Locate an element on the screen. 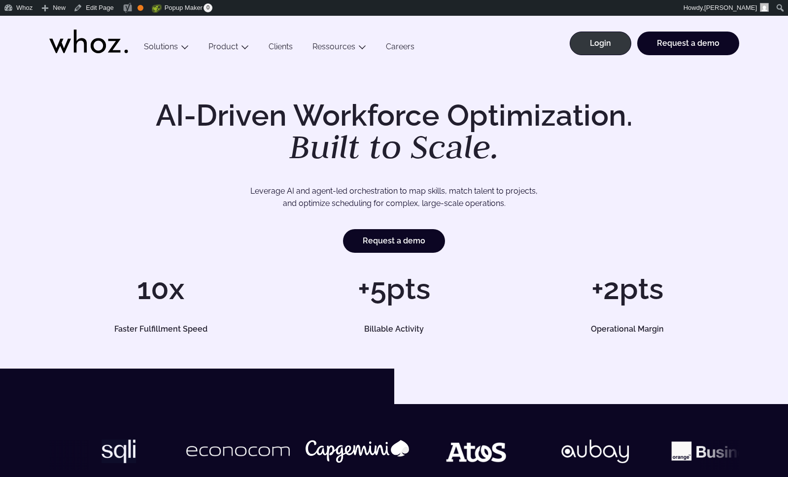 The width and height of the screenshot is (788, 477). button: Product is located at coordinates (229, 48).